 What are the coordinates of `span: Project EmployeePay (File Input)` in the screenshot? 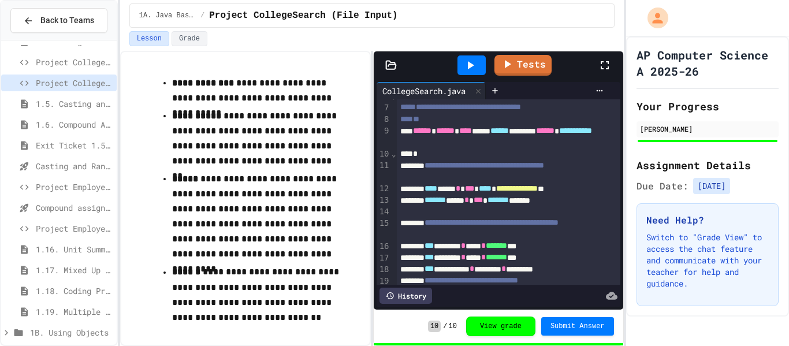 It's located at (74, 228).